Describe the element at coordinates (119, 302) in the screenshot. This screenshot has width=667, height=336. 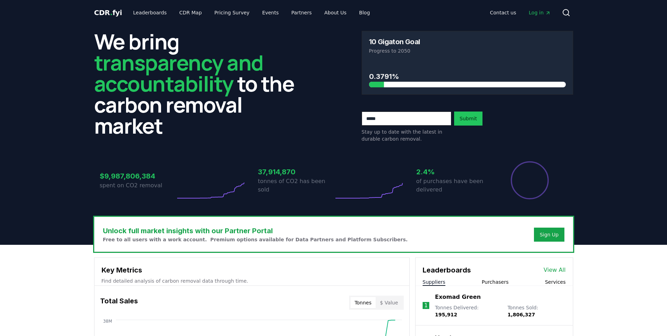
I see `h3: Total Sales` at that location.